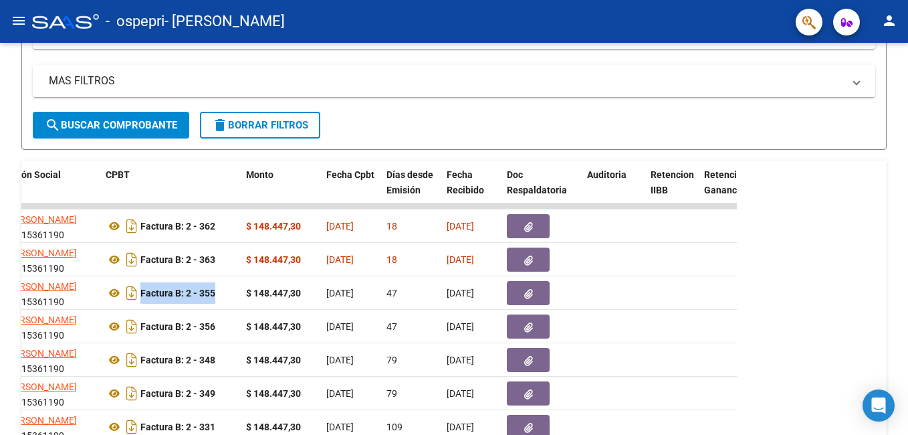 The image size is (908, 435). Describe the element at coordinates (613, 190) in the screenshot. I see `datatable-header-cell: Auditoria` at that location.